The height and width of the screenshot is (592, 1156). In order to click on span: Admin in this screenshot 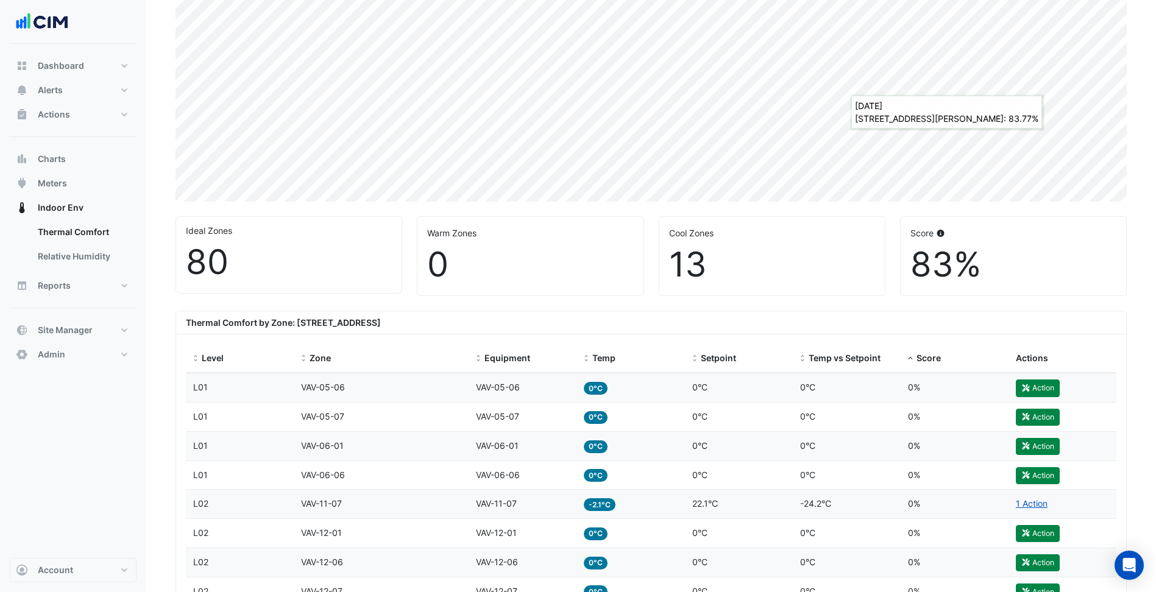, I will do `click(51, 355)`.